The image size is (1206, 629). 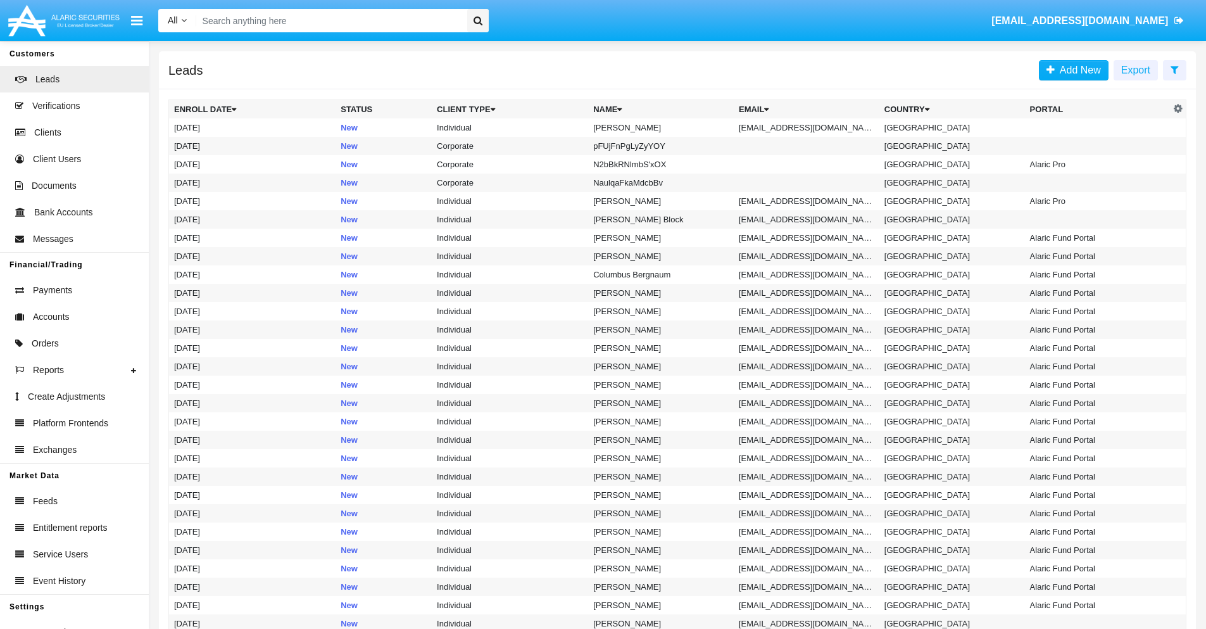 I want to click on h5: Leads, so click(x=186, y=70).